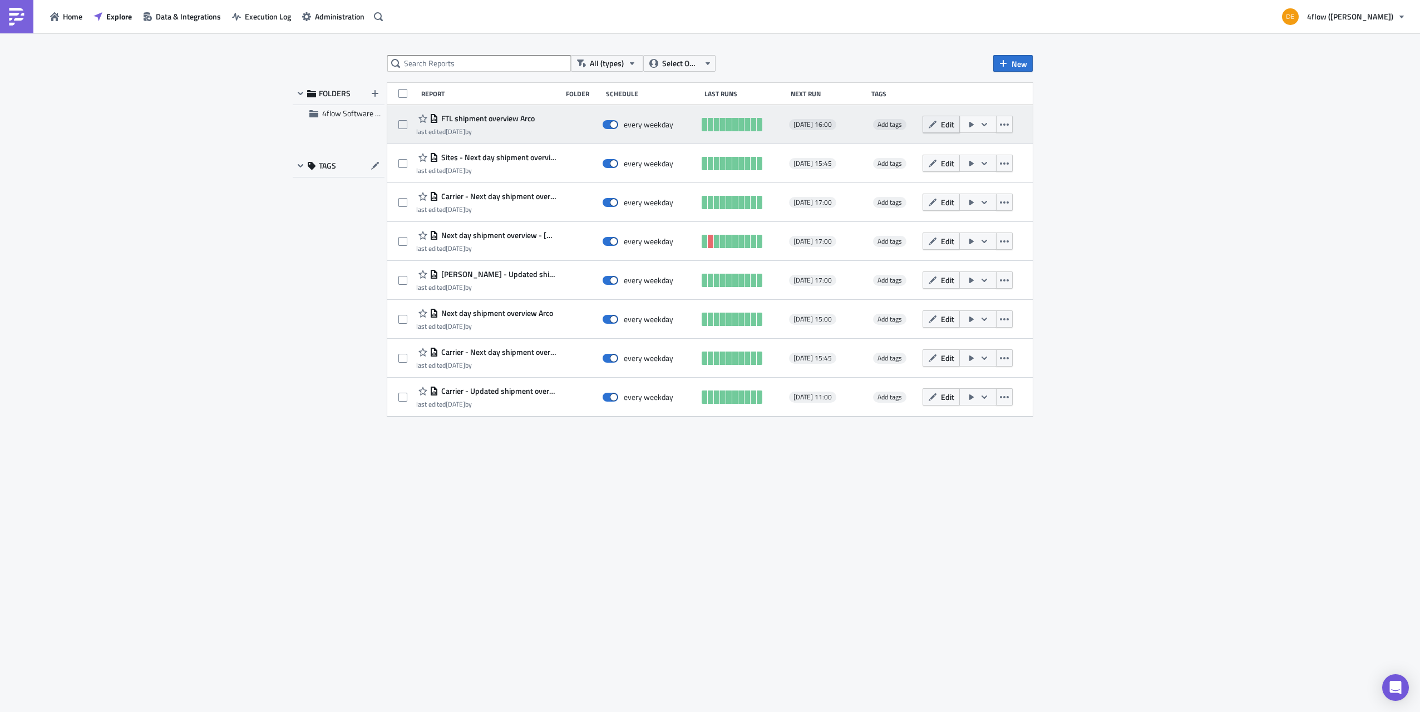  What do you see at coordinates (497, 391) in the screenshot?
I see `span: Carrier - Updated shipment overview of today` at bounding box center [497, 391].